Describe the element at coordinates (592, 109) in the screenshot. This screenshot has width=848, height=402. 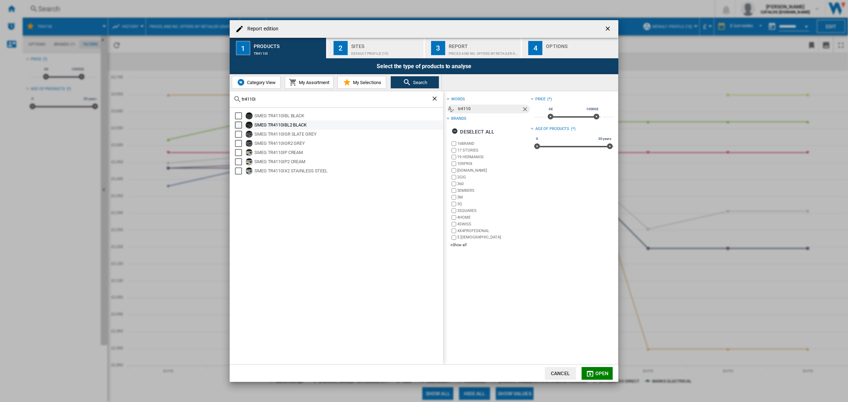
I see `span: 10000£` at that location.